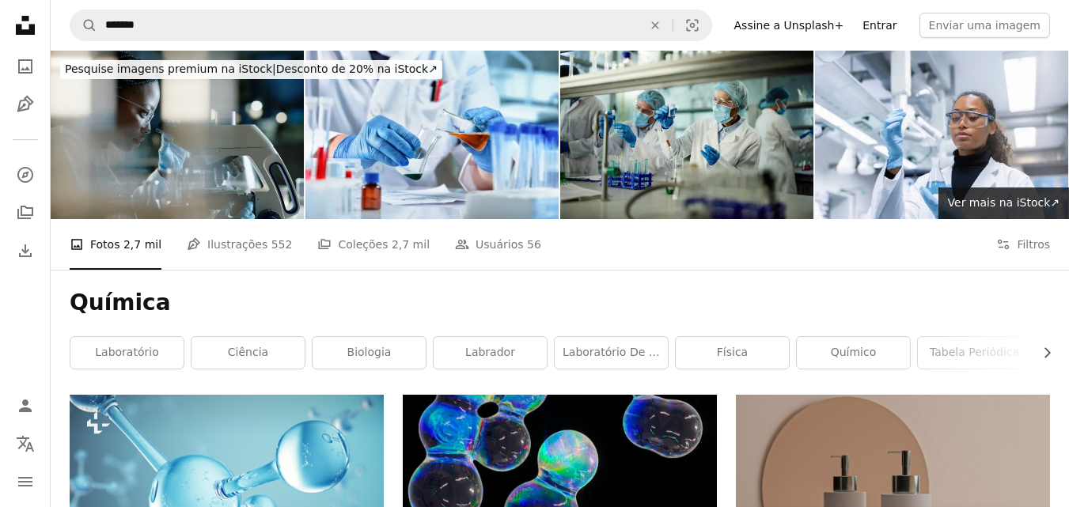 The image size is (1069, 507). I want to click on span: Pesquise imagens premium na iStock |, so click(170, 69).